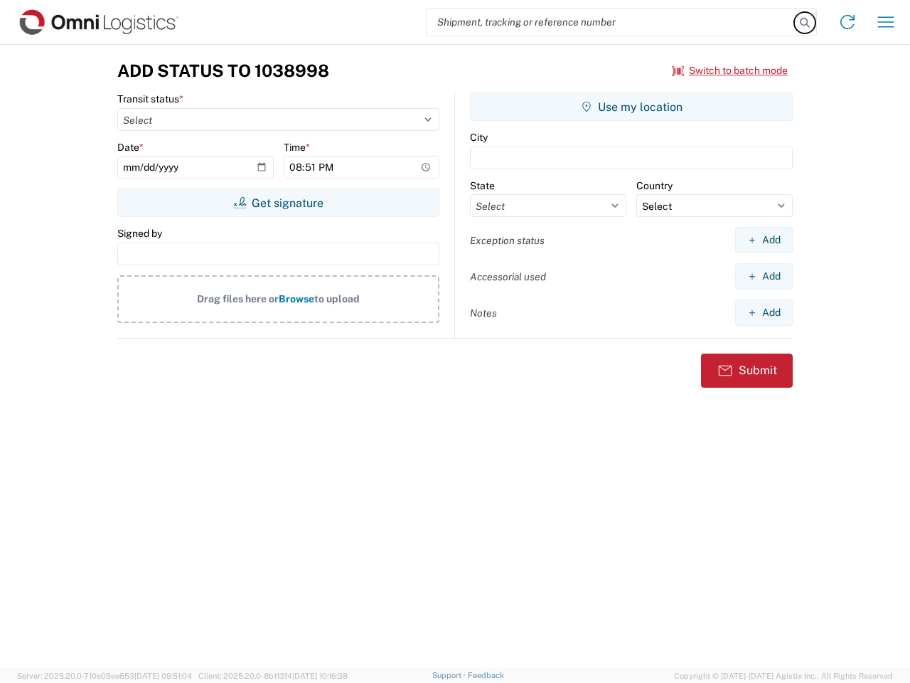  What do you see at coordinates (150, 99) in the screenshot?
I see `label: Transit status` at bounding box center [150, 99].